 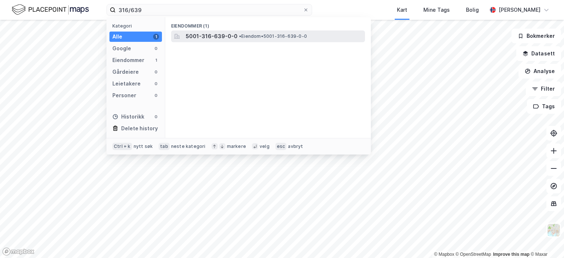 What do you see at coordinates (268, 24) in the screenshot?
I see `div: Eiendommer (1)` at bounding box center [268, 24].